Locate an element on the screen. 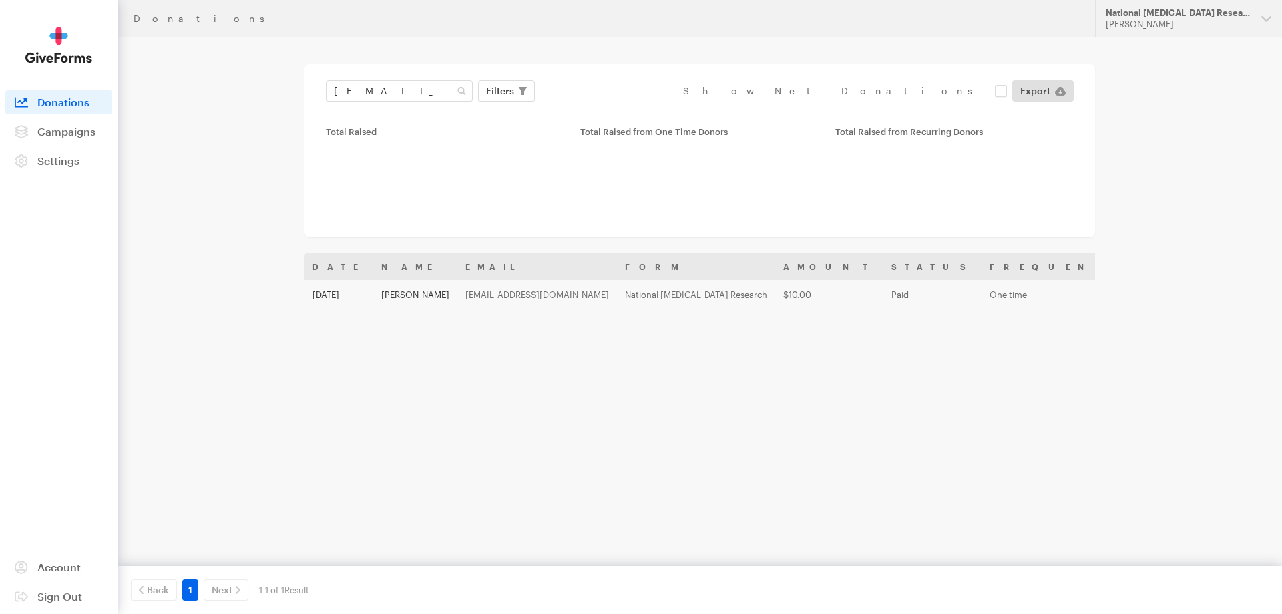 Image resolution: width=1282 pixels, height=614 pixels. th: Email is located at coordinates (537, 266).